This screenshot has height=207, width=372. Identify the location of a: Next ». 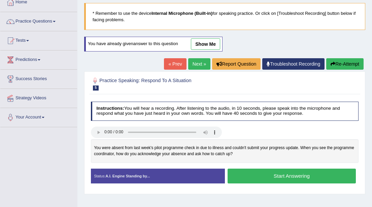
(200, 64).